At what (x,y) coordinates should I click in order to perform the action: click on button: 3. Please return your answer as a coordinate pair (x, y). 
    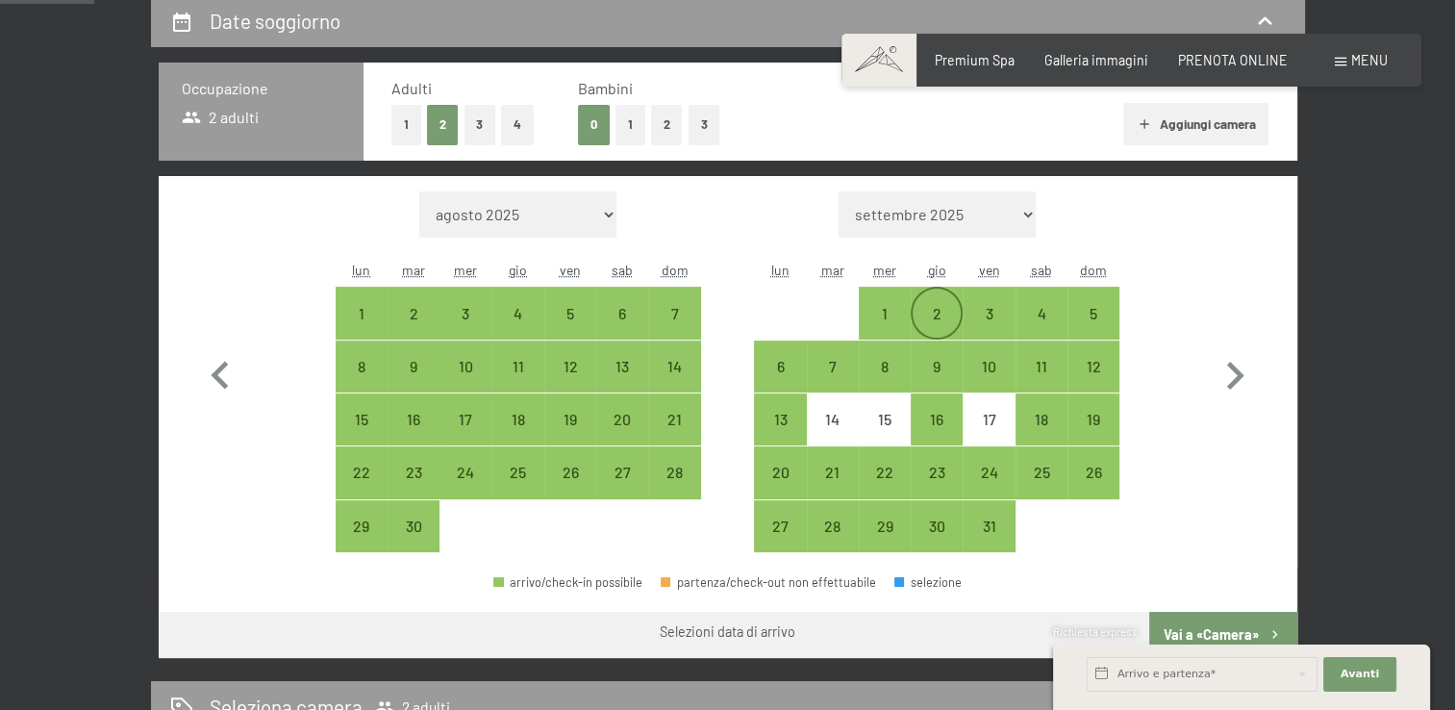
    Looking at the image, I should click on (704, 124).